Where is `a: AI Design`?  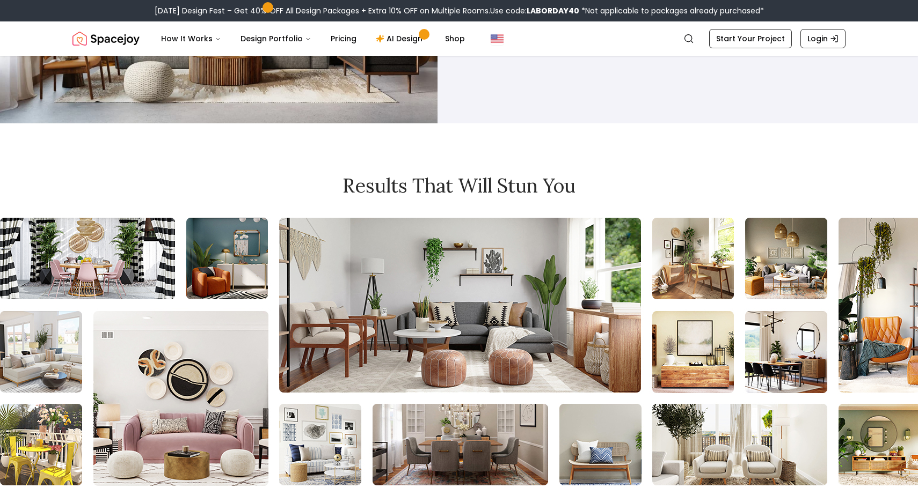
a: AI Design is located at coordinates (400, 39).